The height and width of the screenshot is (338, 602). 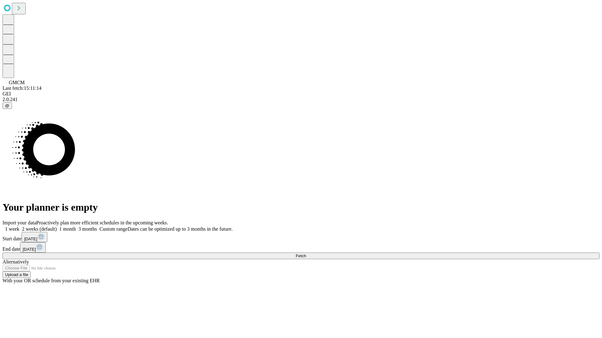 What do you see at coordinates (17, 275) in the screenshot?
I see `button: Upload a file` at bounding box center [17, 275].